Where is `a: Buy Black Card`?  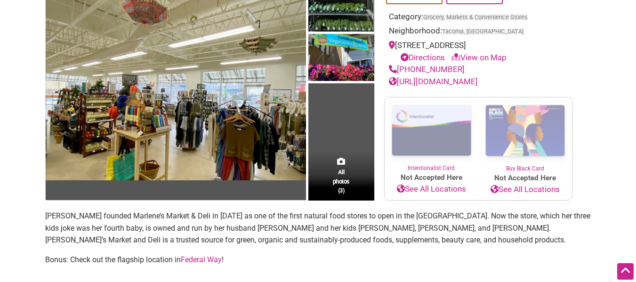
a: Buy Black Card is located at coordinates (525, 135).